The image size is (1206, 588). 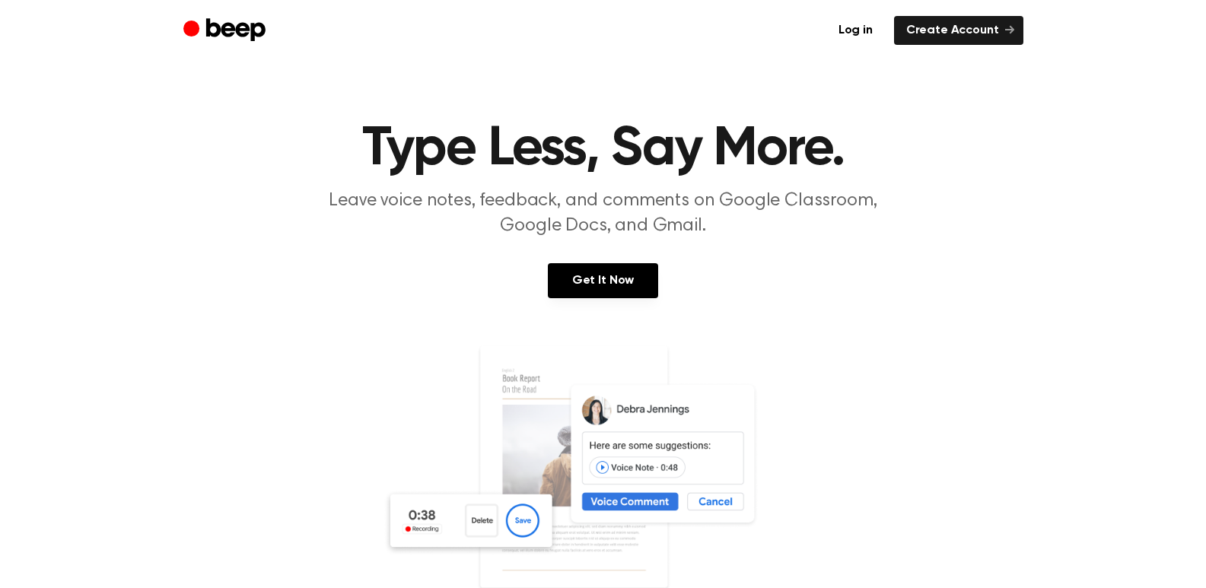 What do you see at coordinates (226, 30) in the screenshot?
I see `a: Beep` at bounding box center [226, 30].